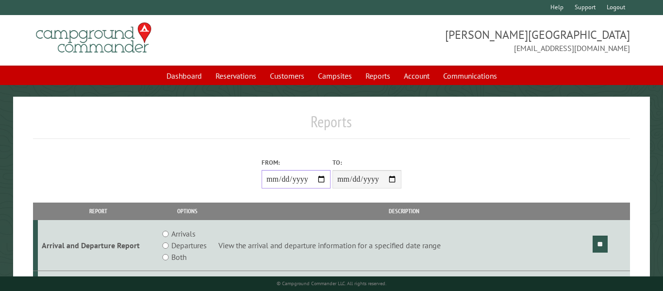 The image size is (663, 291). I want to click on th: Description, so click(403, 211).